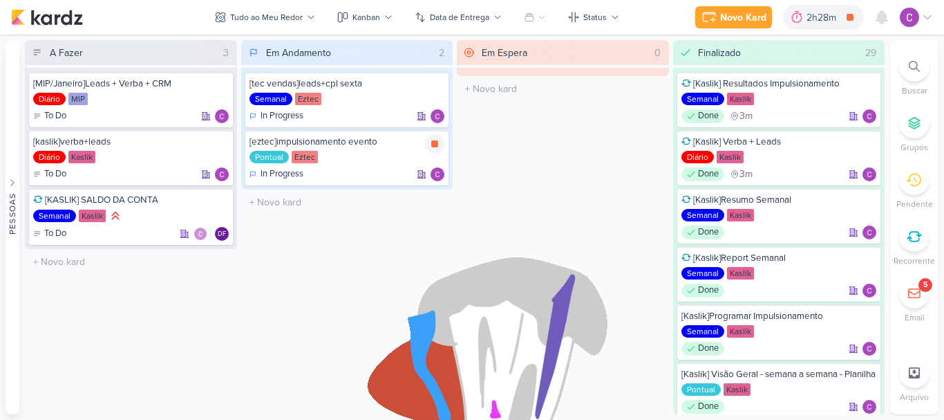 The height and width of the screenshot is (420, 944). What do you see at coordinates (779, 84) in the screenshot?
I see `div: [Kaslik] Resultados Impulsionamento` at bounding box center [779, 84].